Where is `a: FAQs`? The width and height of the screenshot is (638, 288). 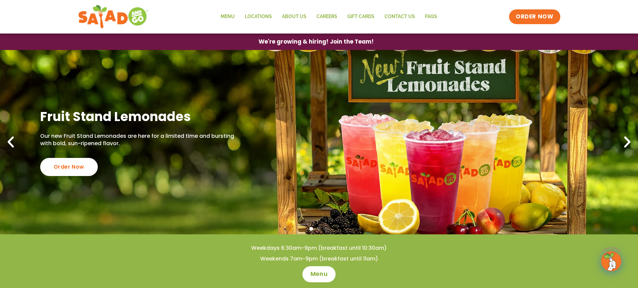 a: FAQs is located at coordinates (431, 17).